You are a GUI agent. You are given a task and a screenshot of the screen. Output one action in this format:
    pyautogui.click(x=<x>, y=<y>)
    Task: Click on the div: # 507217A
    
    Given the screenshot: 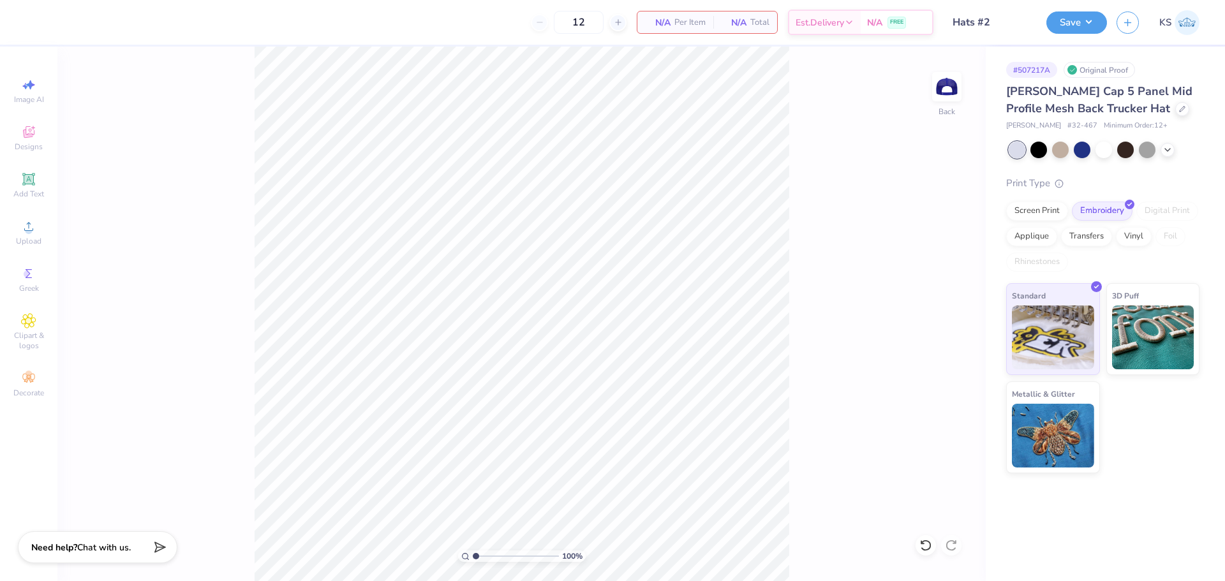 What is the action you would take?
    pyautogui.click(x=1032, y=70)
    